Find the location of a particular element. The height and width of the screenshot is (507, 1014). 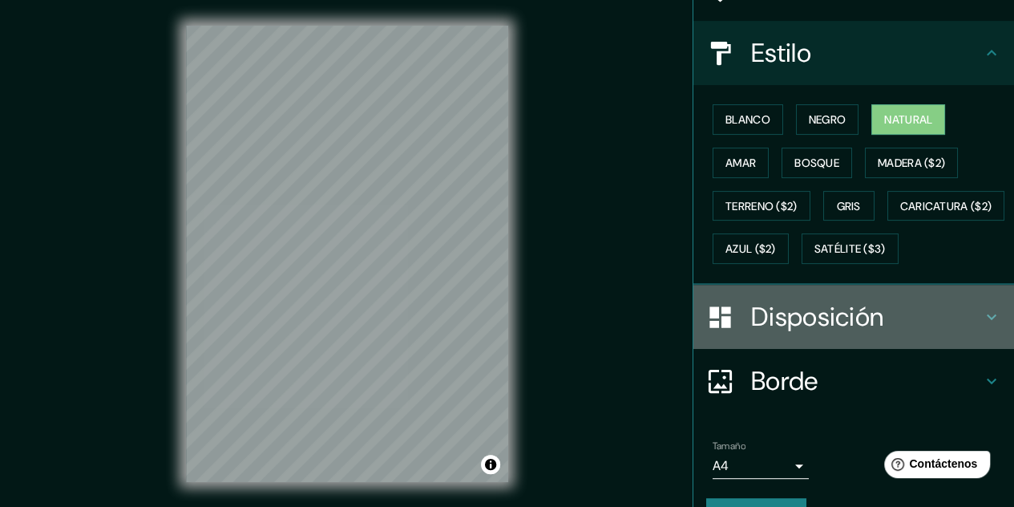

button: Natural is located at coordinates (908, 119).